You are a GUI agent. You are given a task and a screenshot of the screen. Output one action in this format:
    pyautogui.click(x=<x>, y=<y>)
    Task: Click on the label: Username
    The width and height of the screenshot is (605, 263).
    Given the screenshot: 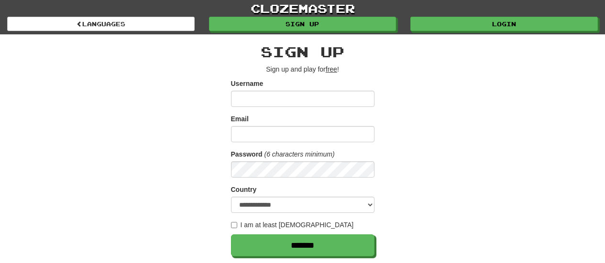 What is the action you would take?
    pyautogui.click(x=247, y=84)
    